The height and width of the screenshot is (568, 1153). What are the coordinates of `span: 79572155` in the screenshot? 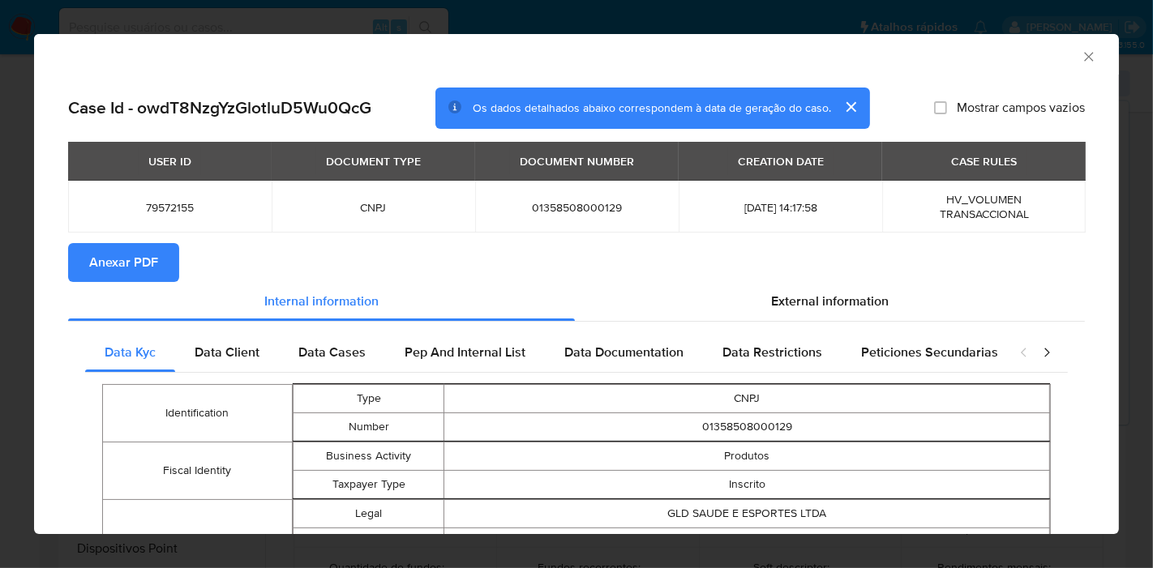 It's located at (169, 208).